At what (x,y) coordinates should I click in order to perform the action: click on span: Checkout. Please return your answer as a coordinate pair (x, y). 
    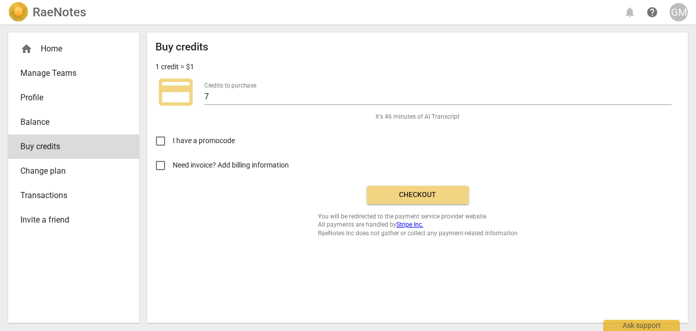
    Looking at the image, I should click on (418, 195).